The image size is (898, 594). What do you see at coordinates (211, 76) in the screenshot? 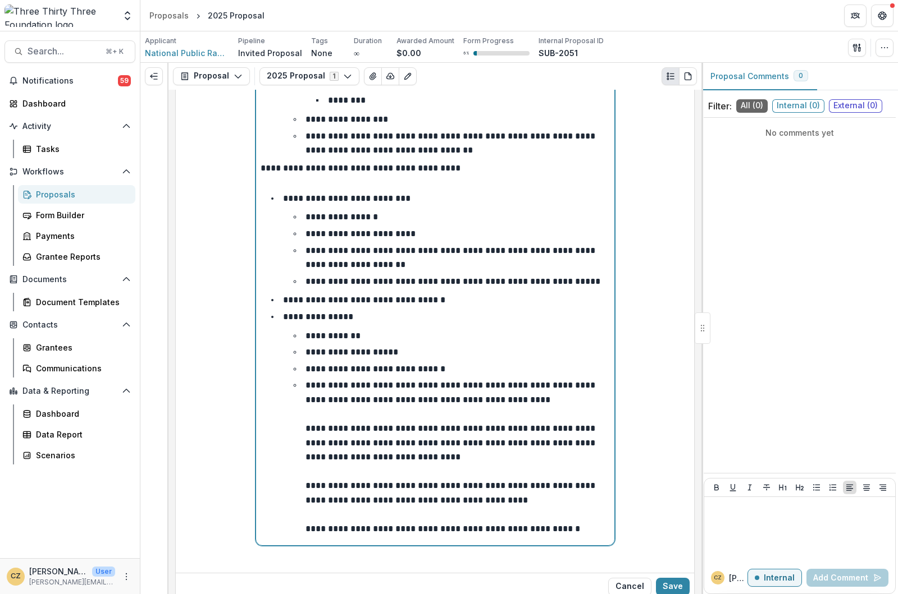
I see `button: Proposal` at bounding box center [211, 76].